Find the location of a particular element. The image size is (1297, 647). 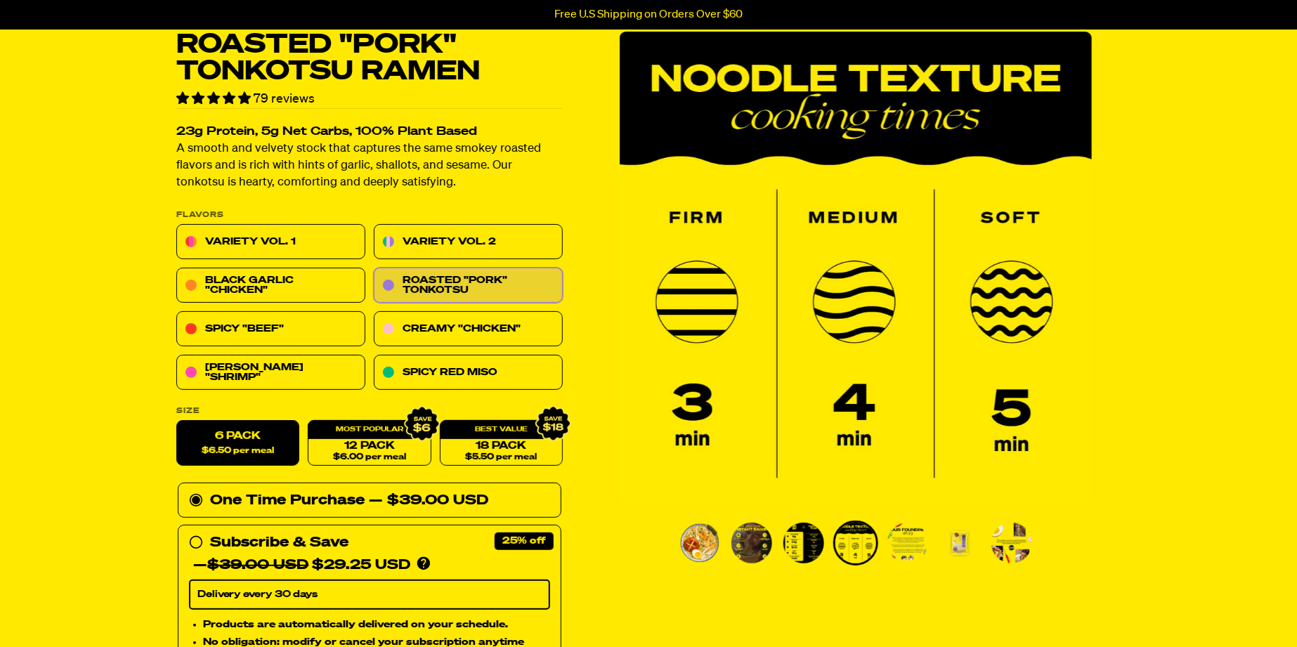

a: Creamy "Chicken" is located at coordinates (468, 329).